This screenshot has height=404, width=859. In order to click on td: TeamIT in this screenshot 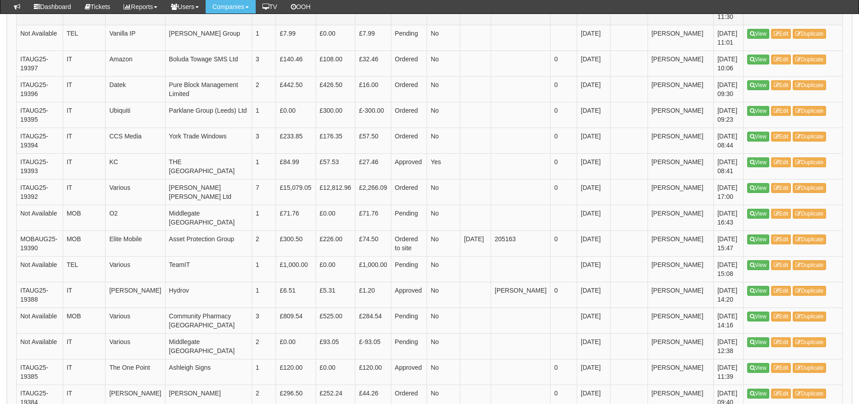, I will do `click(208, 269)`.